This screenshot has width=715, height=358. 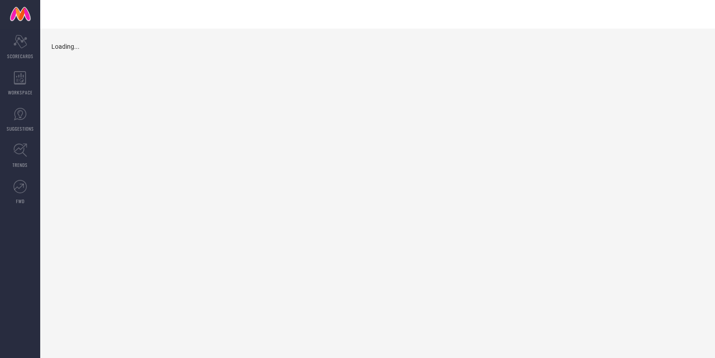 What do you see at coordinates (20, 56) in the screenshot?
I see `span: SCORECARDS` at bounding box center [20, 56].